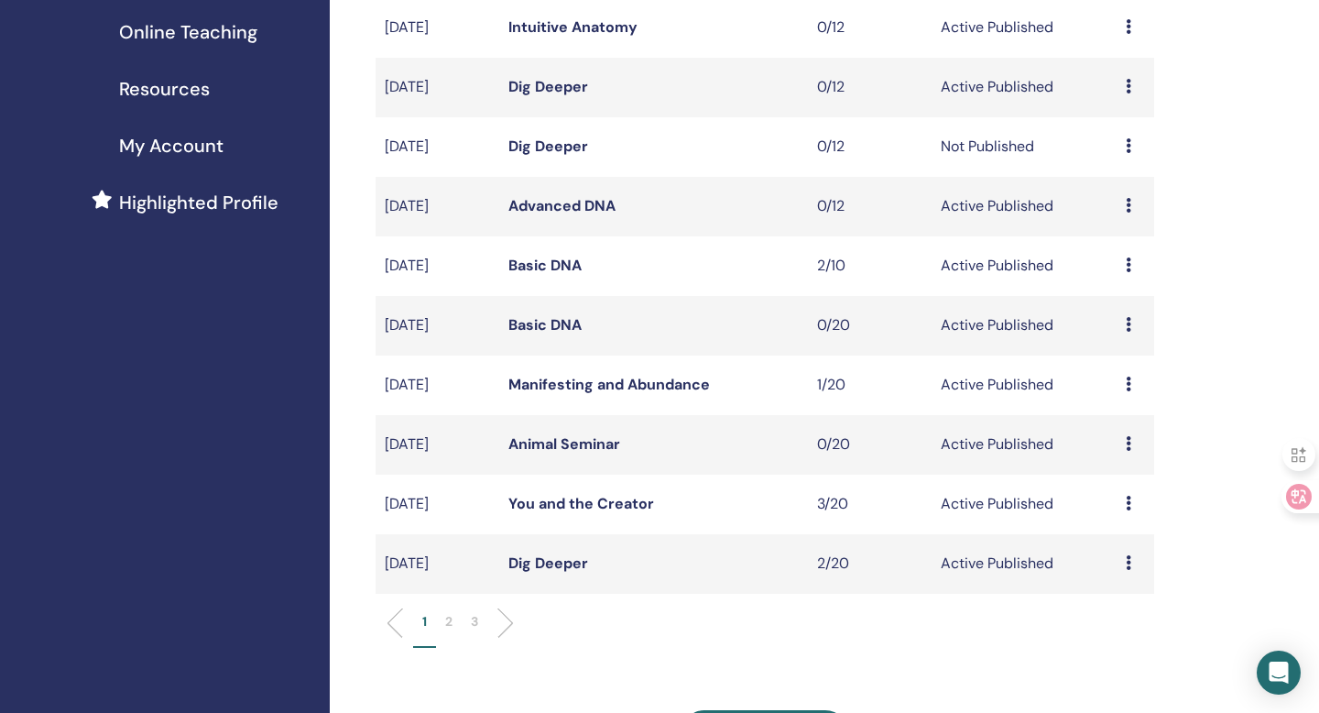 The height and width of the screenshot is (713, 1319). I want to click on td: Not Published, so click(1024, 147).